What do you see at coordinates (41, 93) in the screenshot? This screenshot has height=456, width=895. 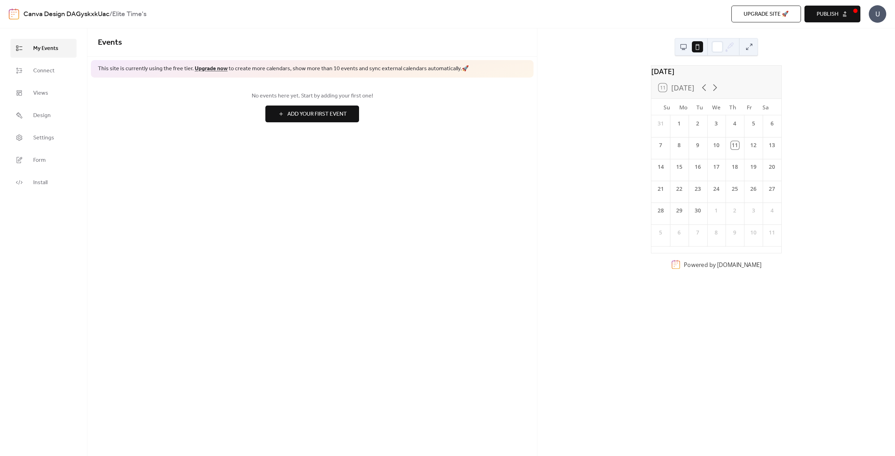 I see `span: Views` at bounding box center [41, 93].